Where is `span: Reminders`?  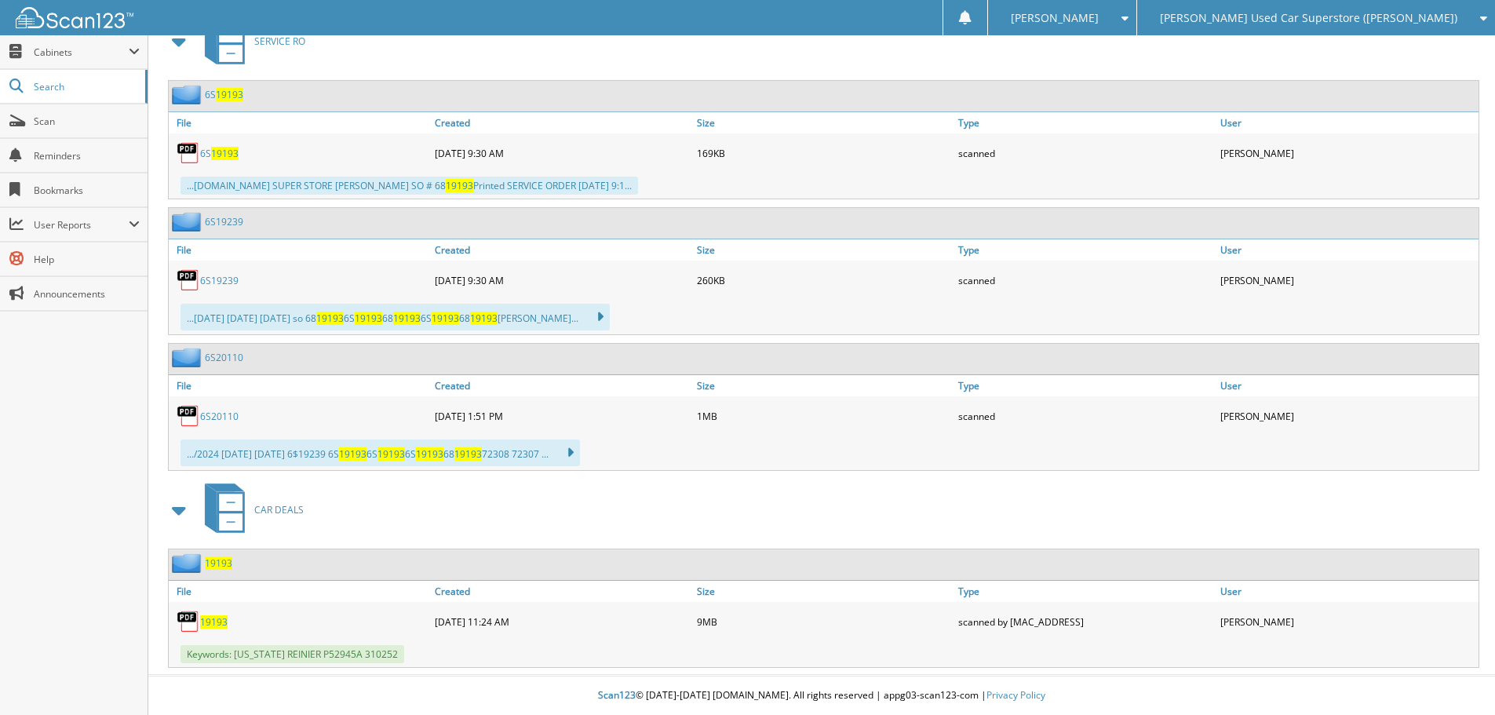
span: Reminders is located at coordinates (86, 155).